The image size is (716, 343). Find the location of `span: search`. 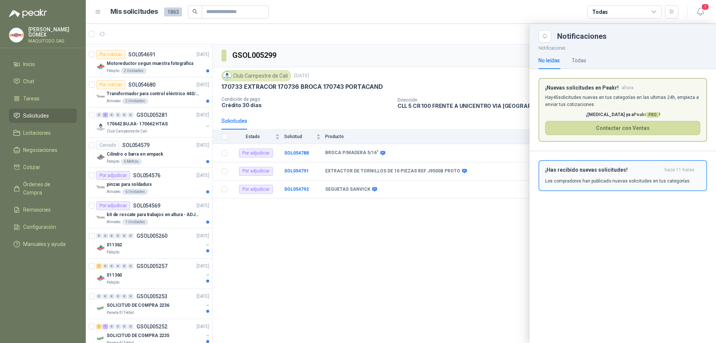

span: search is located at coordinates (195, 12).